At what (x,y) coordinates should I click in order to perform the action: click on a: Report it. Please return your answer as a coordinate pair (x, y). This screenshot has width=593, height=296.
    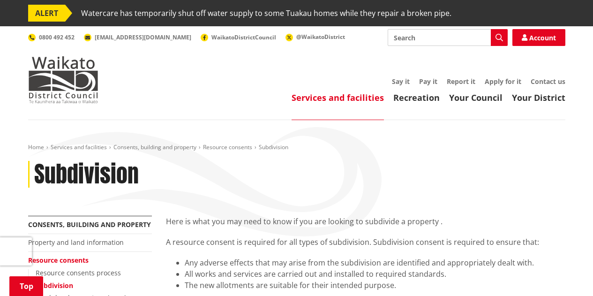
    Looking at the image, I should click on (461, 81).